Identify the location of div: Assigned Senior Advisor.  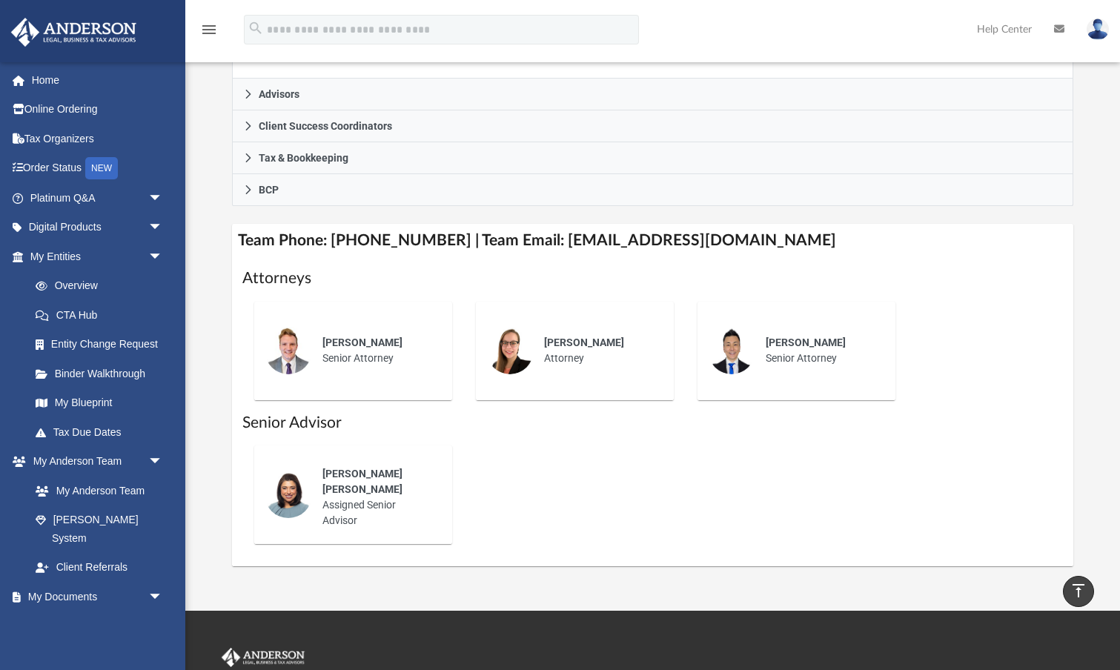
(377, 497).